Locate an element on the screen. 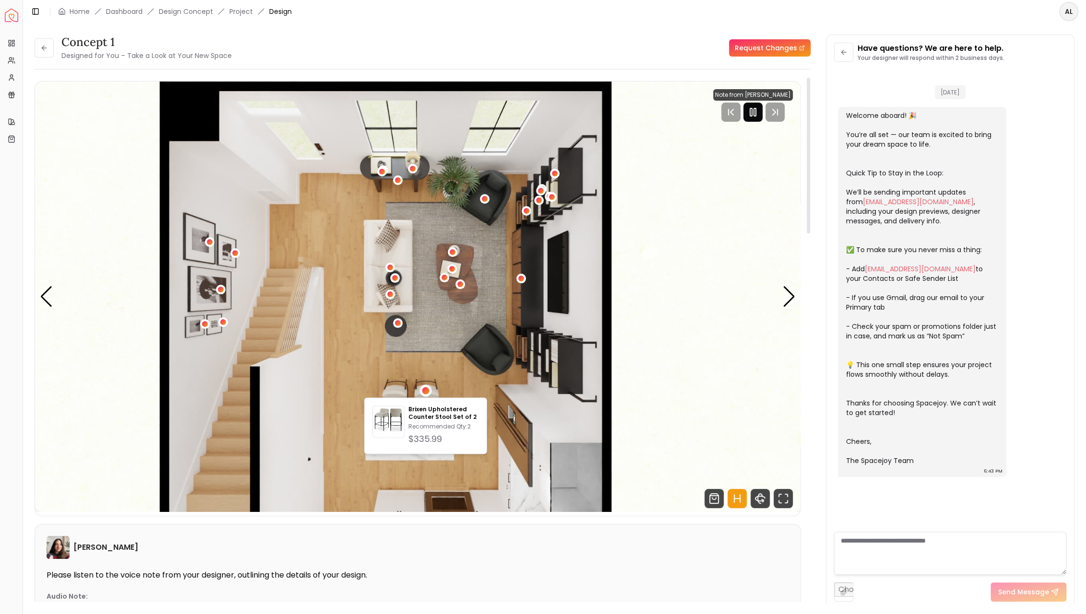 The image size is (1086, 614). div: $335.99 is located at coordinates (443, 439).